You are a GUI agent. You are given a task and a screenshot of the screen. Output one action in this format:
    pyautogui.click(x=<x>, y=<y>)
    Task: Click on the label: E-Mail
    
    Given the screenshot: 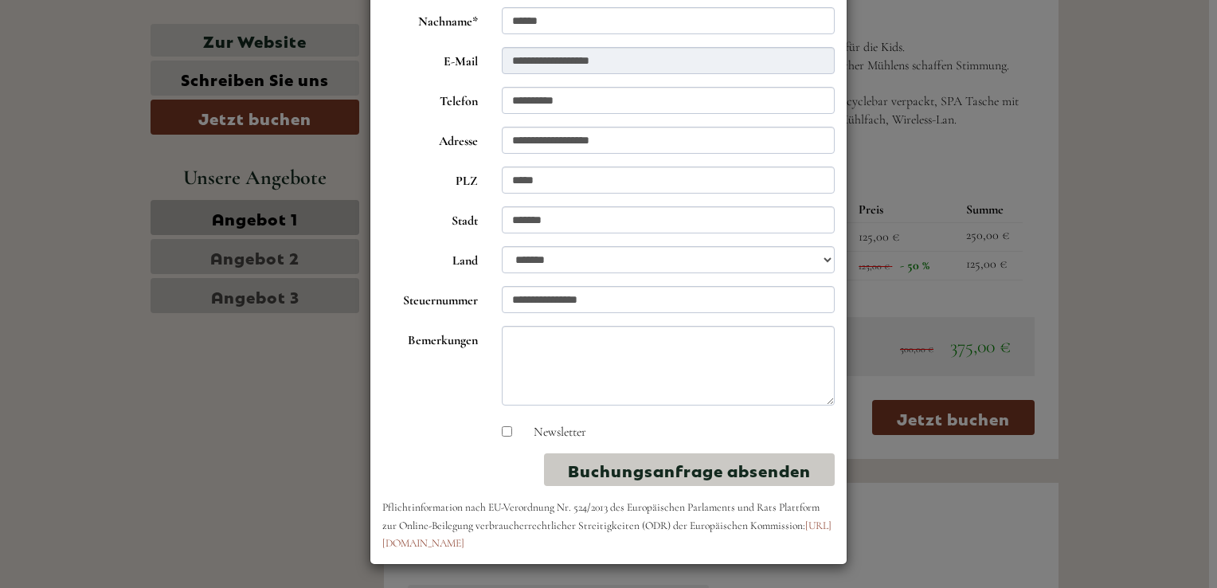 What is the action you would take?
    pyautogui.click(x=430, y=59)
    